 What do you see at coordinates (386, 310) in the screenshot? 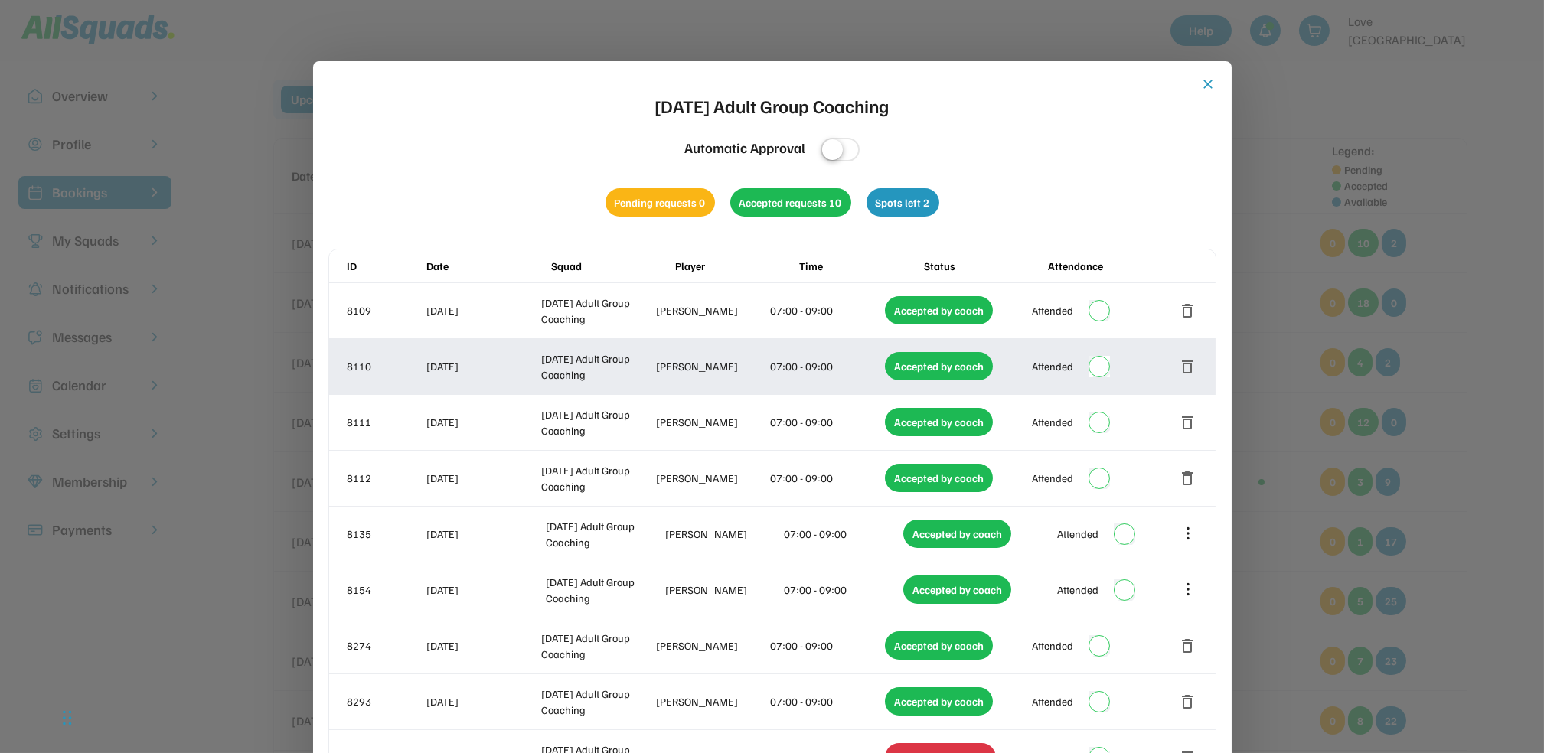
I see `div: 8109` at bounding box center [386, 310].